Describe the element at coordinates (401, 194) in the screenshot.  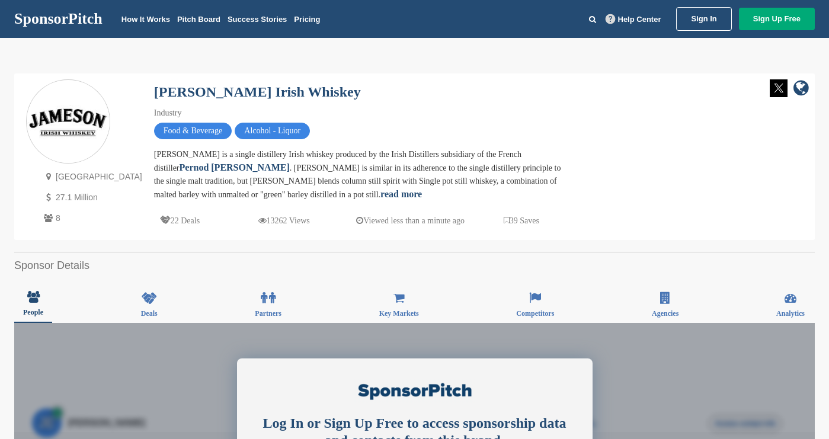
I see `a: read more` at that location.